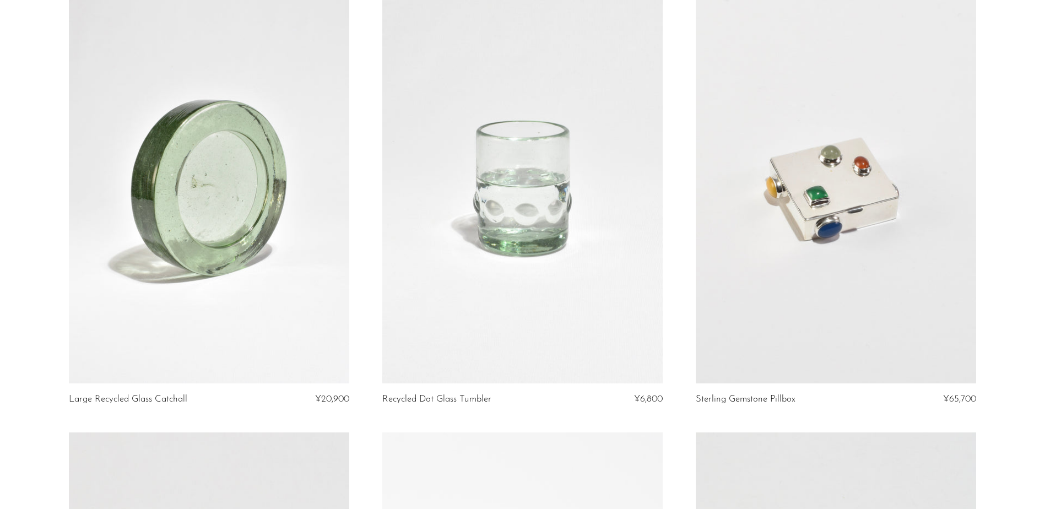 The width and height of the screenshot is (1045, 509). I want to click on a: Sterling Gemstone Pillbox, so click(745, 399).